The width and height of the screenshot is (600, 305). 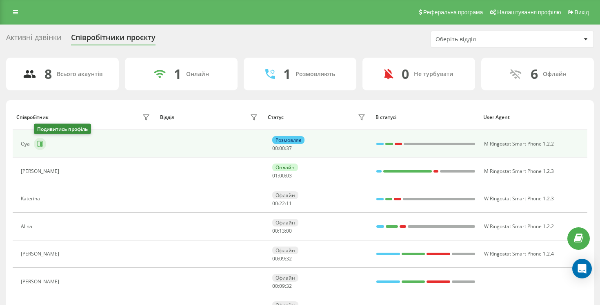 I want to click on span: M Ringostat Smart Phone 1.2.2, so click(x=519, y=143).